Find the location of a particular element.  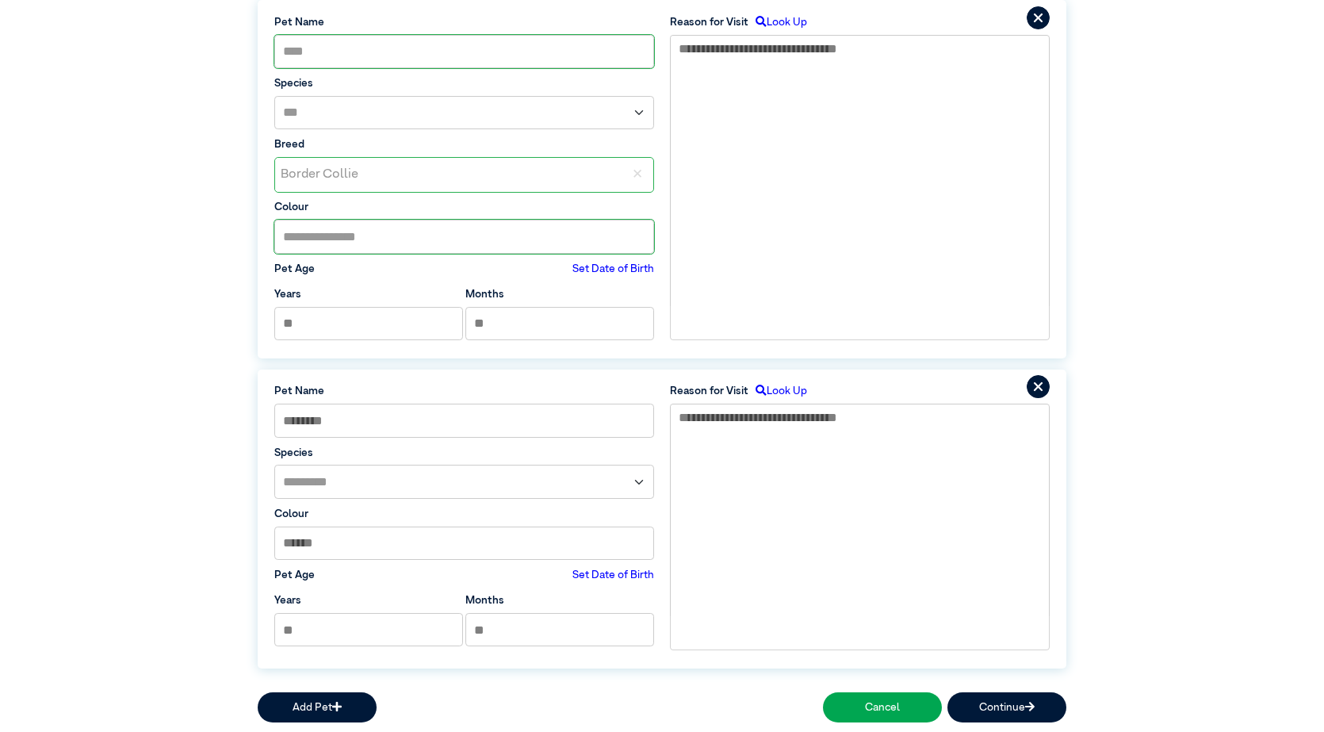

button: Continue is located at coordinates (1007, 706).